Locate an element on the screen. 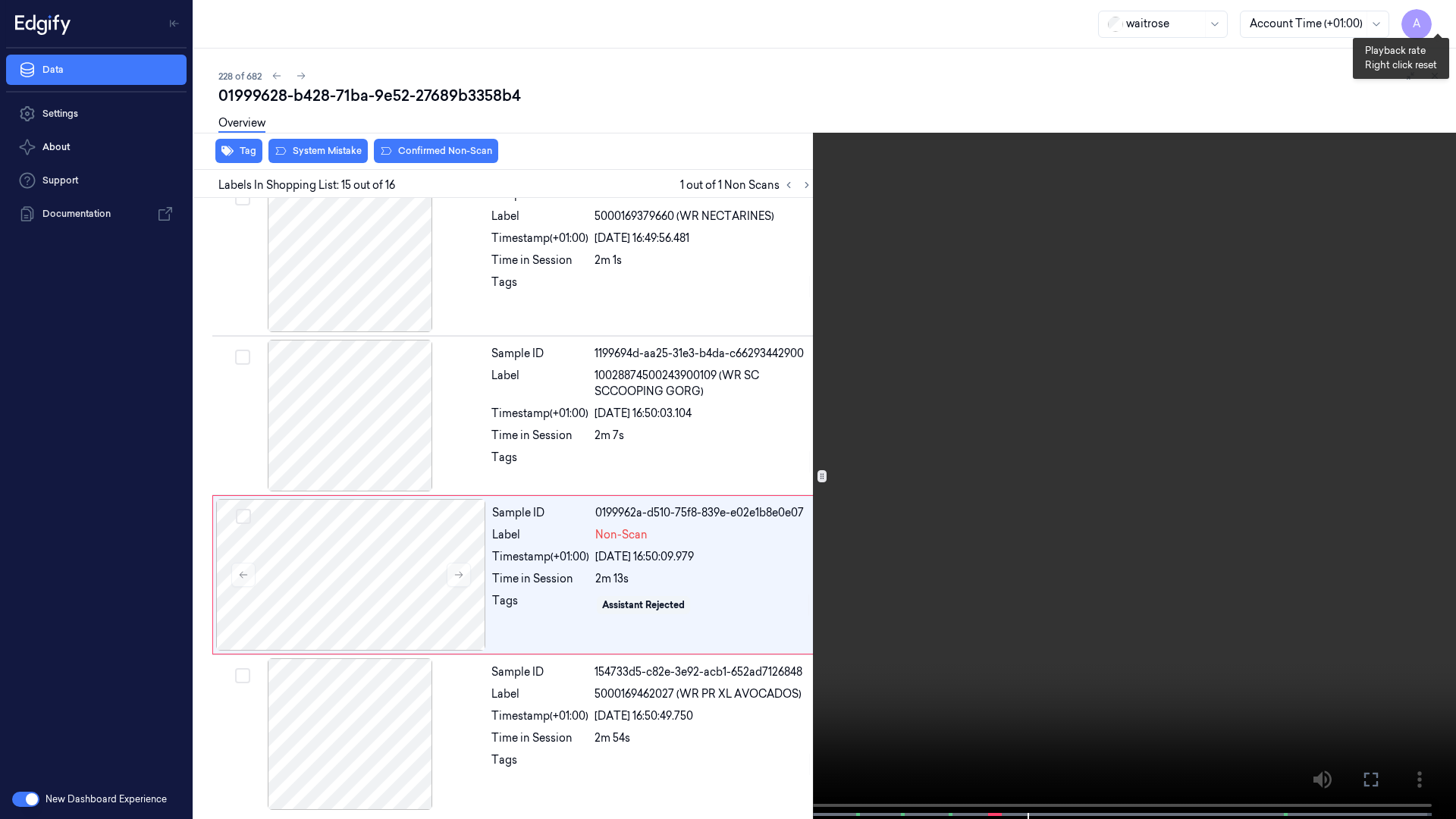 This screenshot has height=819, width=1456. span: Non-Scan is located at coordinates (621, 535).